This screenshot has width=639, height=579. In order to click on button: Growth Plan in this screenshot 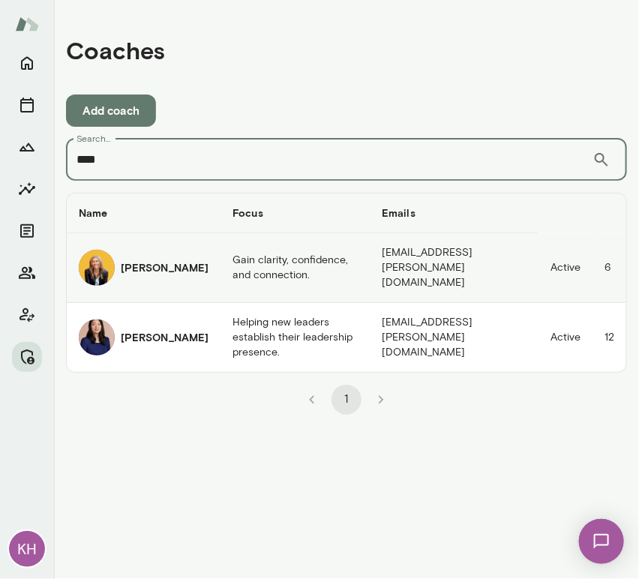, I will do `click(27, 147)`.